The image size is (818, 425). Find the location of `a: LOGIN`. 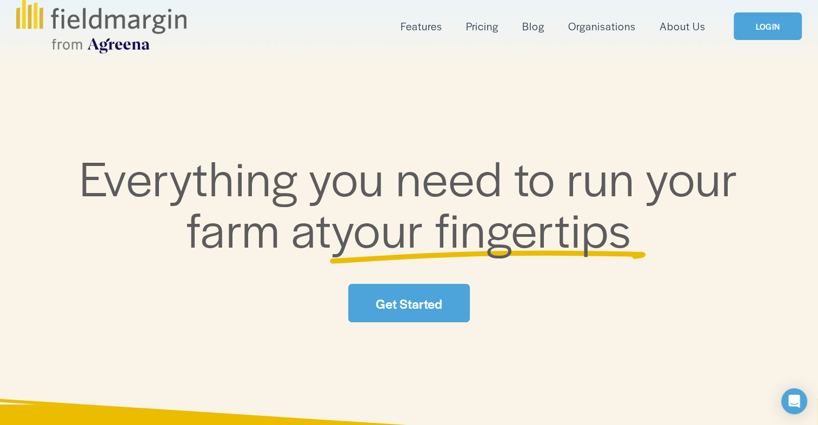

a: LOGIN is located at coordinates (768, 26).